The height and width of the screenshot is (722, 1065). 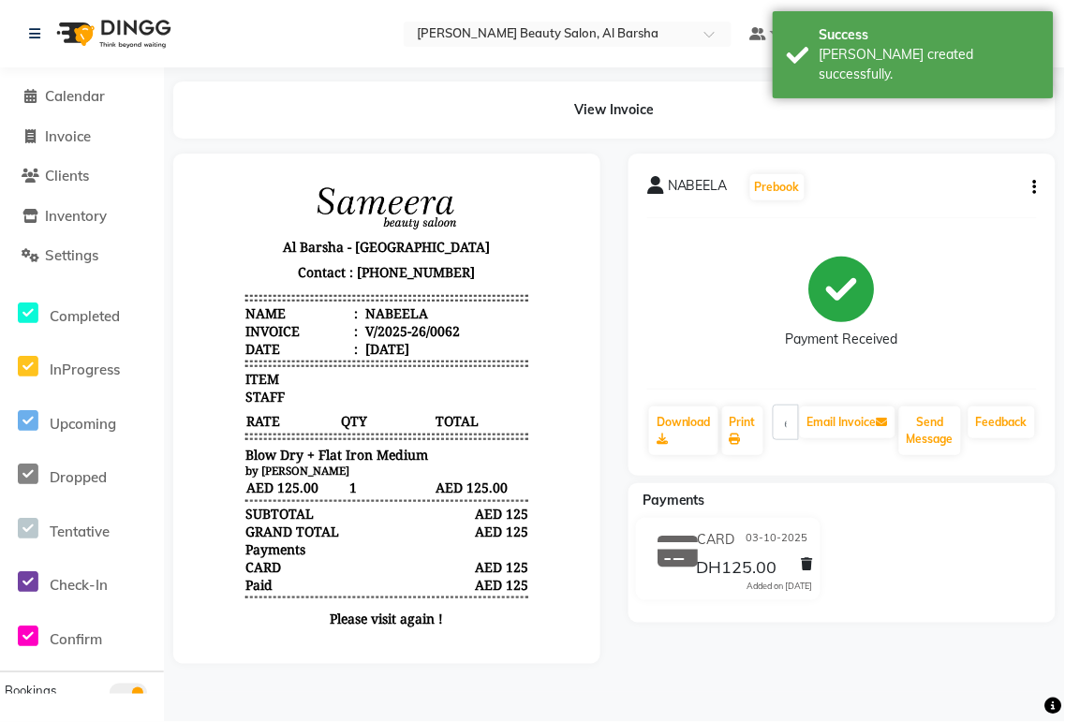 I want to click on span: Calendar, so click(x=75, y=96).